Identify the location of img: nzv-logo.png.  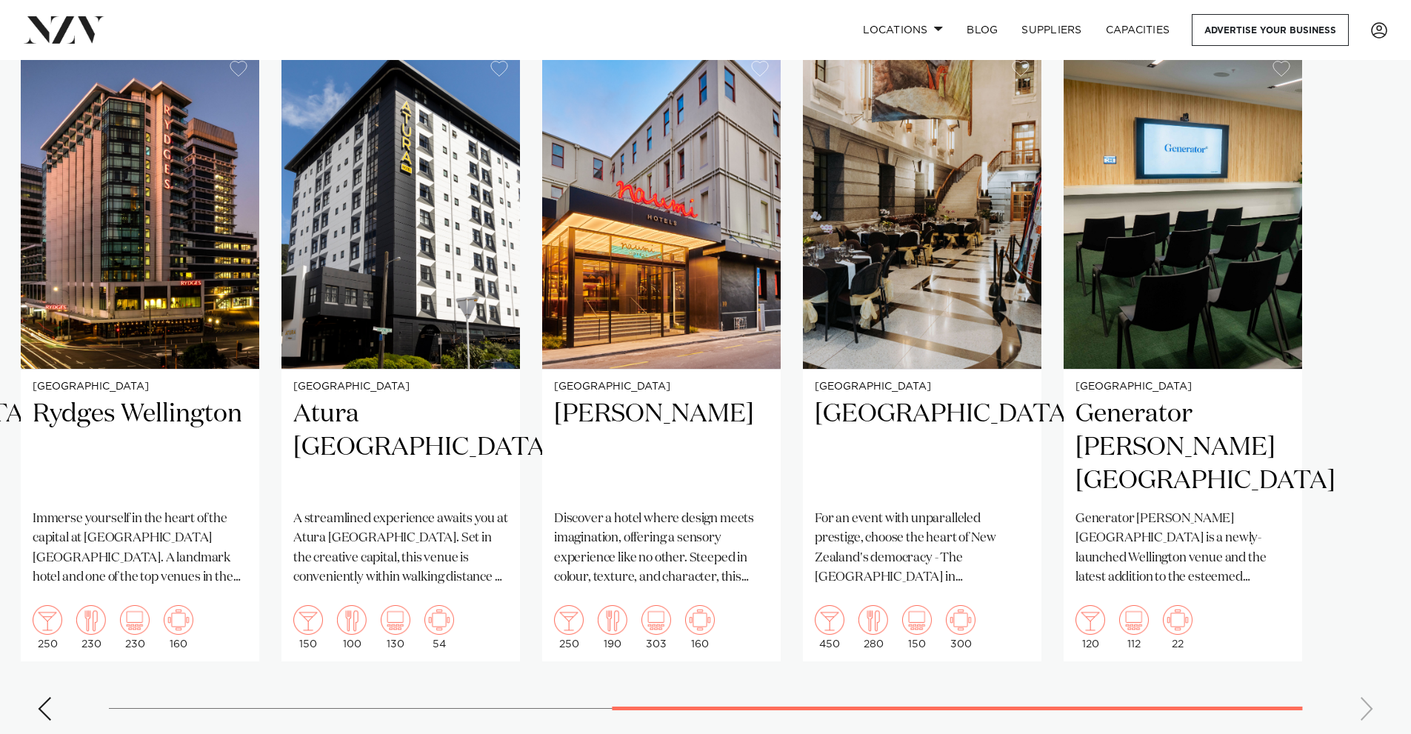
(64, 30).